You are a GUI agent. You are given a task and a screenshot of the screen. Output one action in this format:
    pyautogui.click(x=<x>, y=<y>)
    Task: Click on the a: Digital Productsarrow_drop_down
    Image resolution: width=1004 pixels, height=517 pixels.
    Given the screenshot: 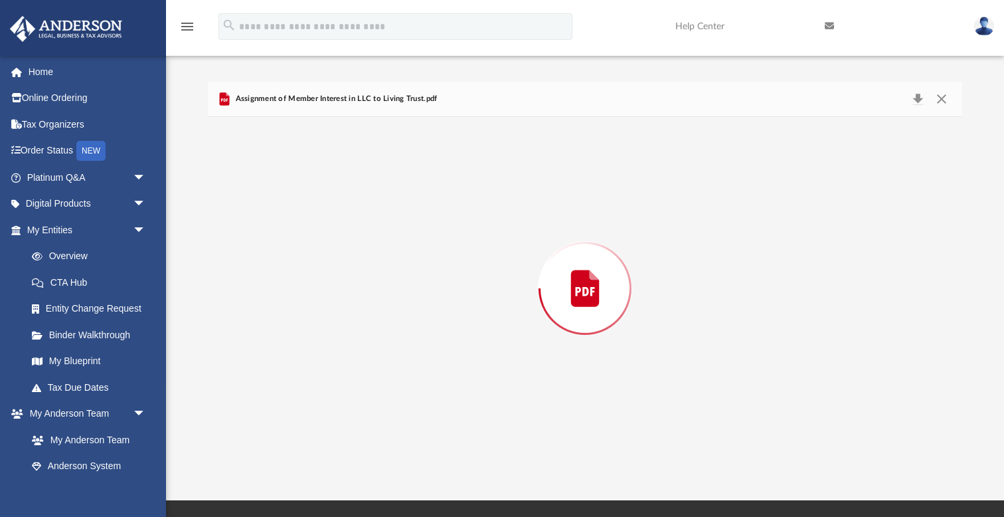 What is the action you would take?
    pyautogui.click(x=88, y=204)
    